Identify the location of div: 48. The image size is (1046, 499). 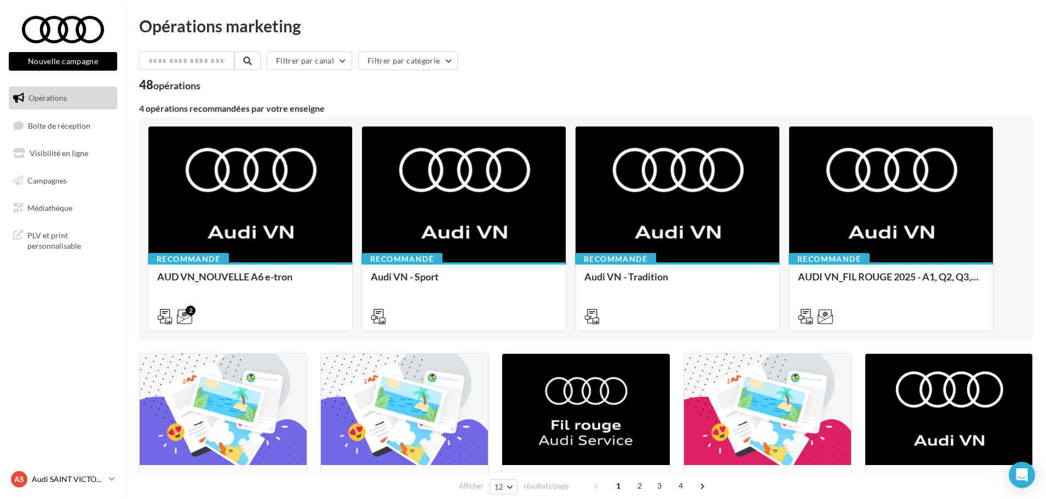
(170, 85).